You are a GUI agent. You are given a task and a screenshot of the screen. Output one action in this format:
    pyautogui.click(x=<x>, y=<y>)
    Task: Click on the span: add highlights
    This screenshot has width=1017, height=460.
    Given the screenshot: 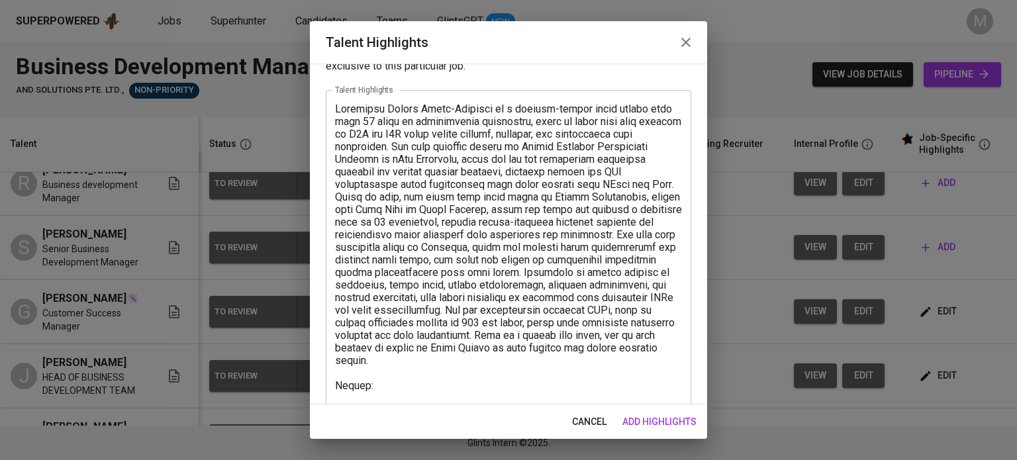 What is the action you would take?
    pyautogui.click(x=659, y=422)
    